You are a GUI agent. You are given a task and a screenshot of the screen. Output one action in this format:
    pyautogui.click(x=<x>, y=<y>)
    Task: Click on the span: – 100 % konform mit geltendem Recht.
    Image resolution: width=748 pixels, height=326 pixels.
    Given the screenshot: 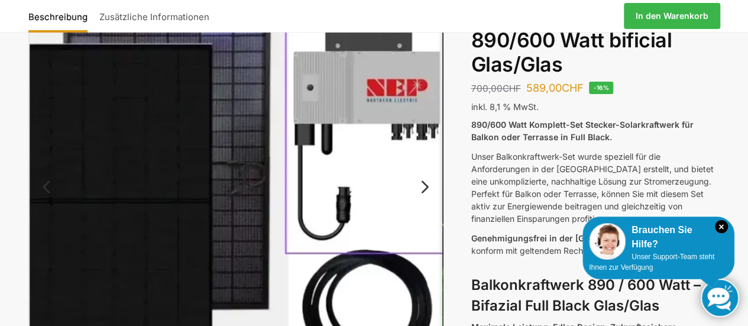 What is the action you would take?
    pyautogui.click(x=580, y=244)
    